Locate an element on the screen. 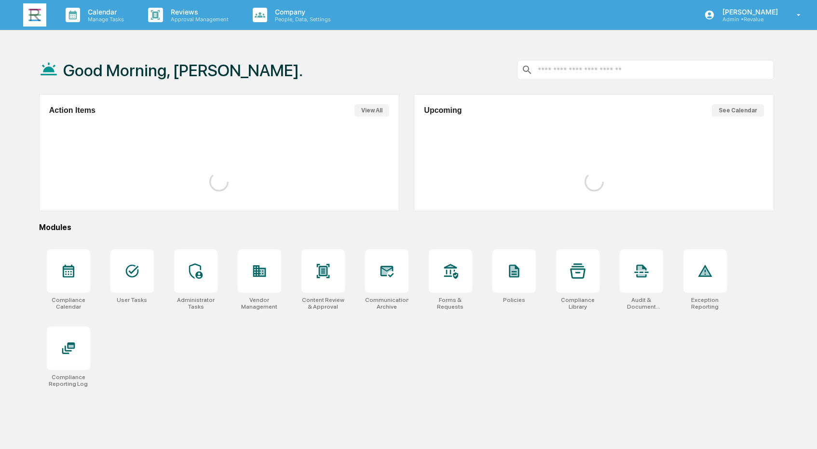 The image size is (817, 449). div: Vendor Management is located at coordinates (260, 303).